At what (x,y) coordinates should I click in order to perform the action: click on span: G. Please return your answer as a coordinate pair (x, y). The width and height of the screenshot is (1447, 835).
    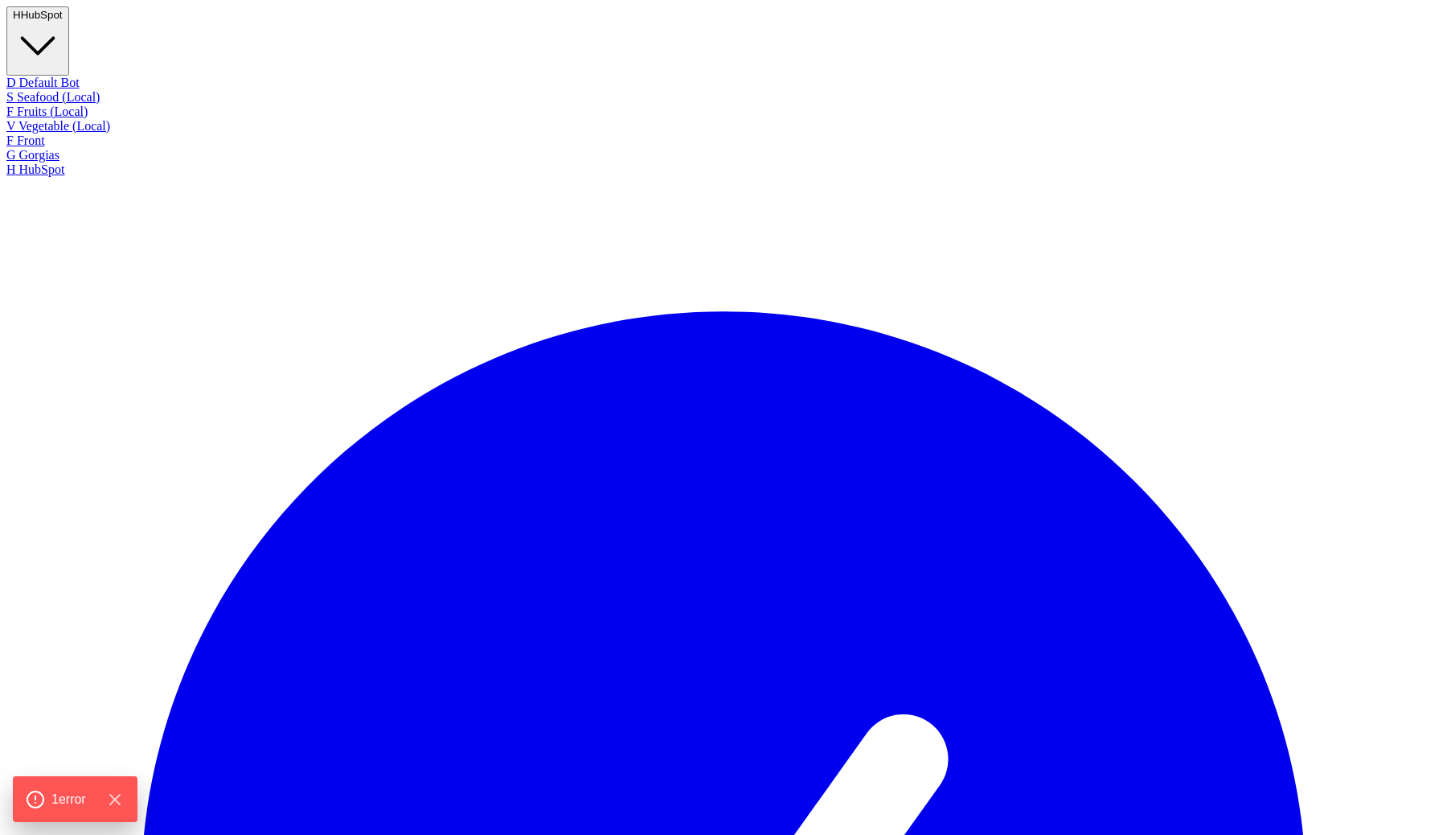
    Looking at the image, I should click on (11, 154).